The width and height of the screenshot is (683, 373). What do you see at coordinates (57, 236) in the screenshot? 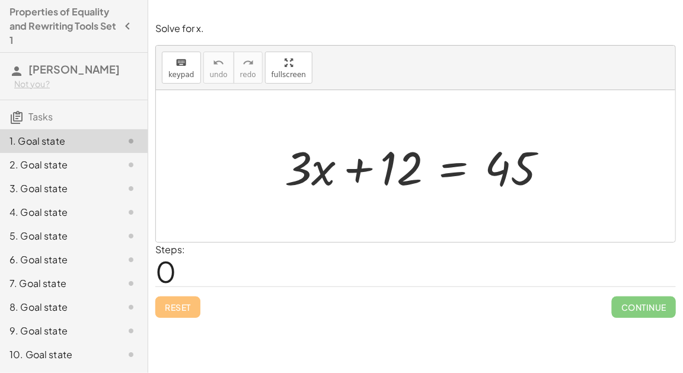
I see `div: 5. Goal state` at bounding box center [57, 236].